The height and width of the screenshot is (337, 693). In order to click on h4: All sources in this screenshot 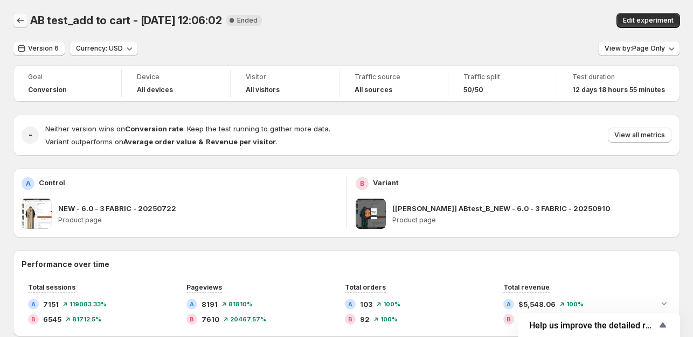, I will do `click(373, 90)`.